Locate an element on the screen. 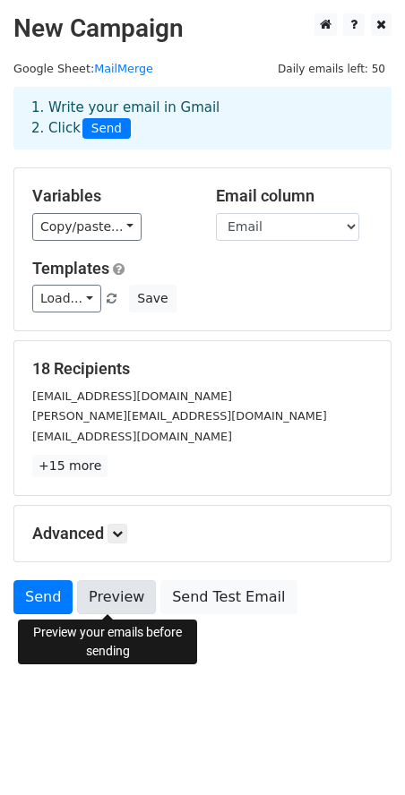  h5: Email column is located at coordinates (294, 196).